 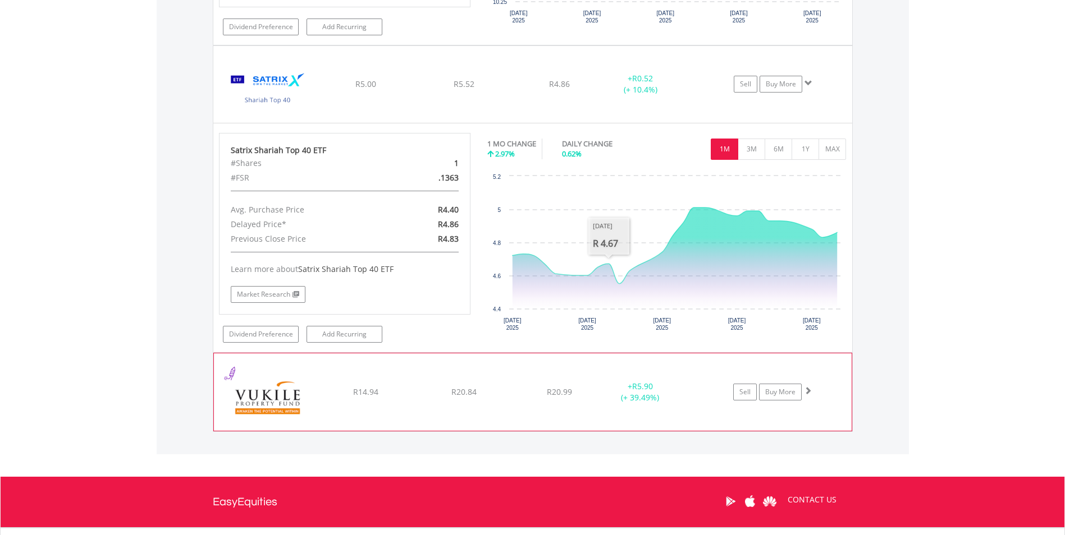 What do you see at coordinates (607, 144) in the screenshot?
I see `div: DAILY CHANGE` at bounding box center [607, 144].